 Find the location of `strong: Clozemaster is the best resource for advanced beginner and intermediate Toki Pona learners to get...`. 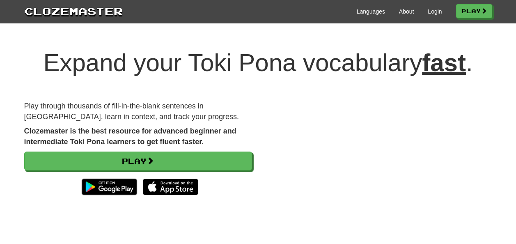

strong: Clozemaster is the best resource for advanced beginner and intermediate Toki Pona learners to get... is located at coordinates (130, 136).